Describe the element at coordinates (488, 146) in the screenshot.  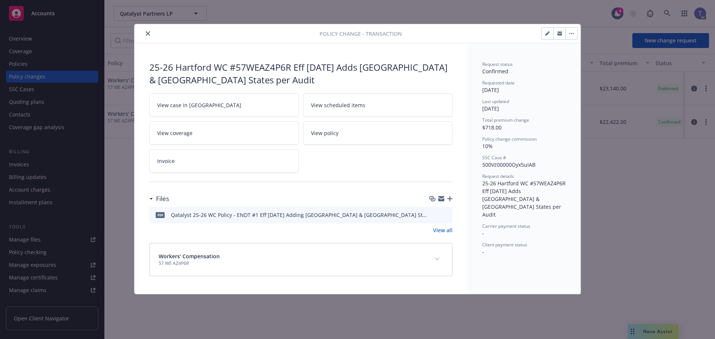
I see `span: 10%` at that location.